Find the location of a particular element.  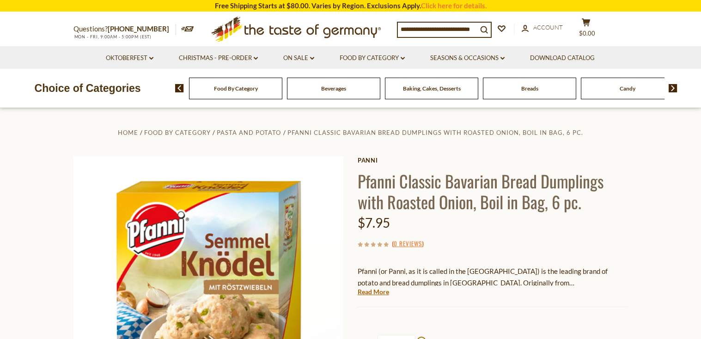

a: Account is located at coordinates (542, 28).